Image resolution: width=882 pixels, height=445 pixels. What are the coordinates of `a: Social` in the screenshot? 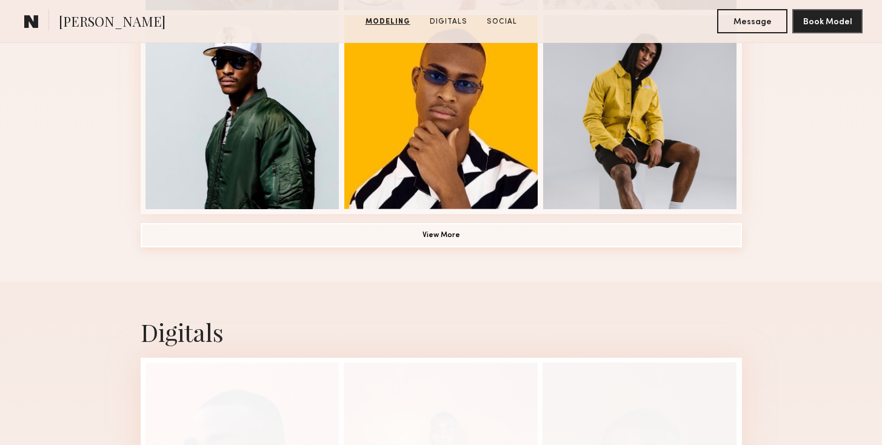 It's located at (502, 22).